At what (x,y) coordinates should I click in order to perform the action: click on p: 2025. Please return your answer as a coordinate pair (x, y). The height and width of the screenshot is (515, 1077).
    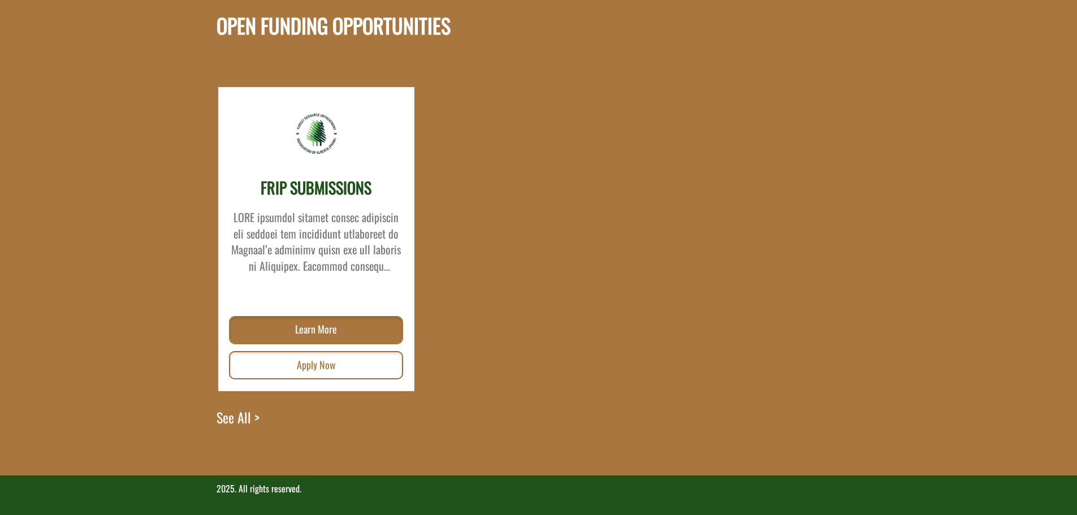
    Looking at the image, I should click on (539, 489).